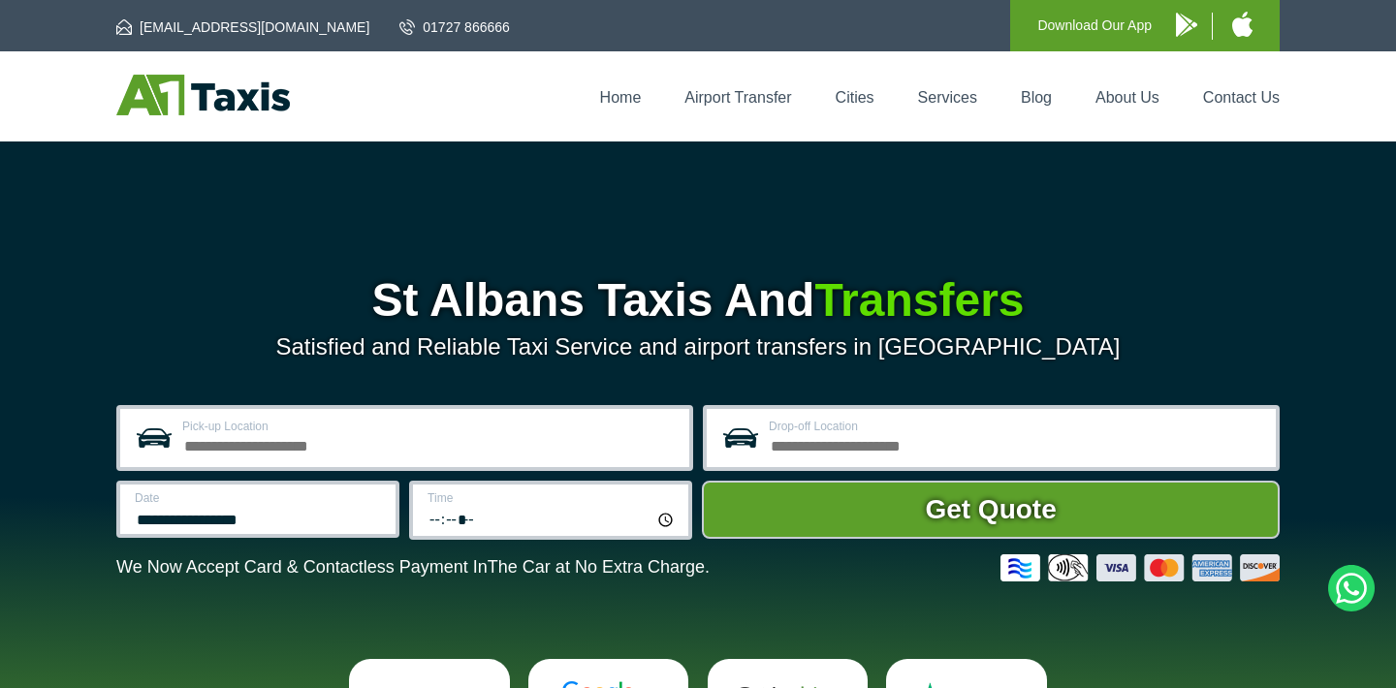 The image size is (1396, 688). I want to click on label: Time, so click(552, 498).